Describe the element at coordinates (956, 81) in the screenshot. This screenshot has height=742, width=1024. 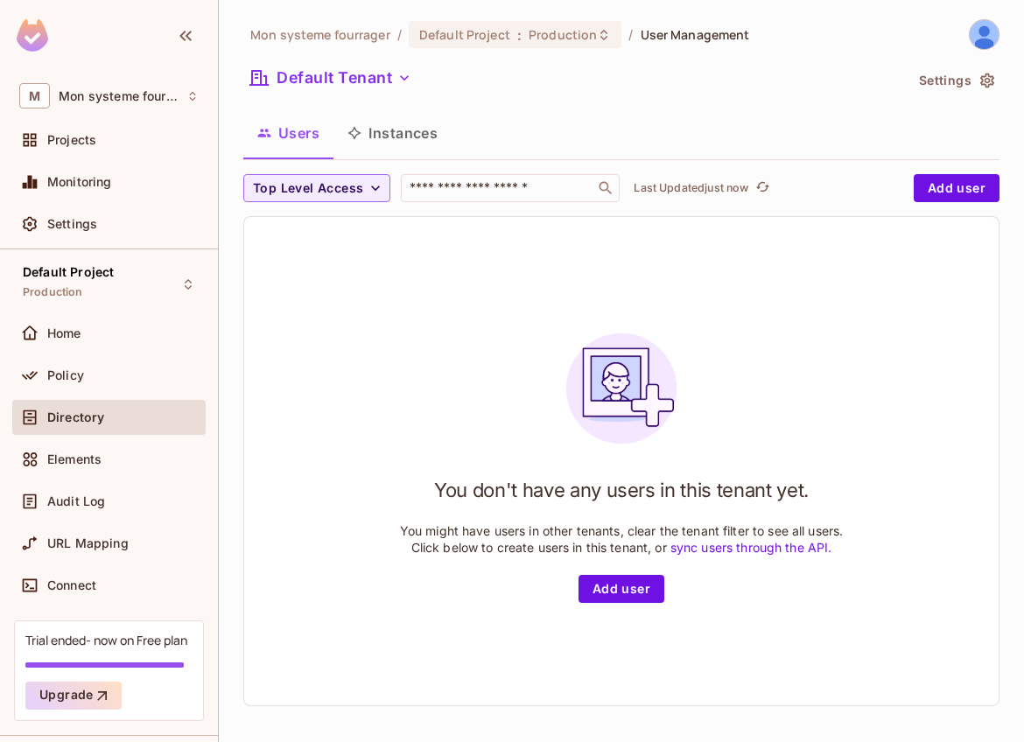
I see `button: Settings` at that location.